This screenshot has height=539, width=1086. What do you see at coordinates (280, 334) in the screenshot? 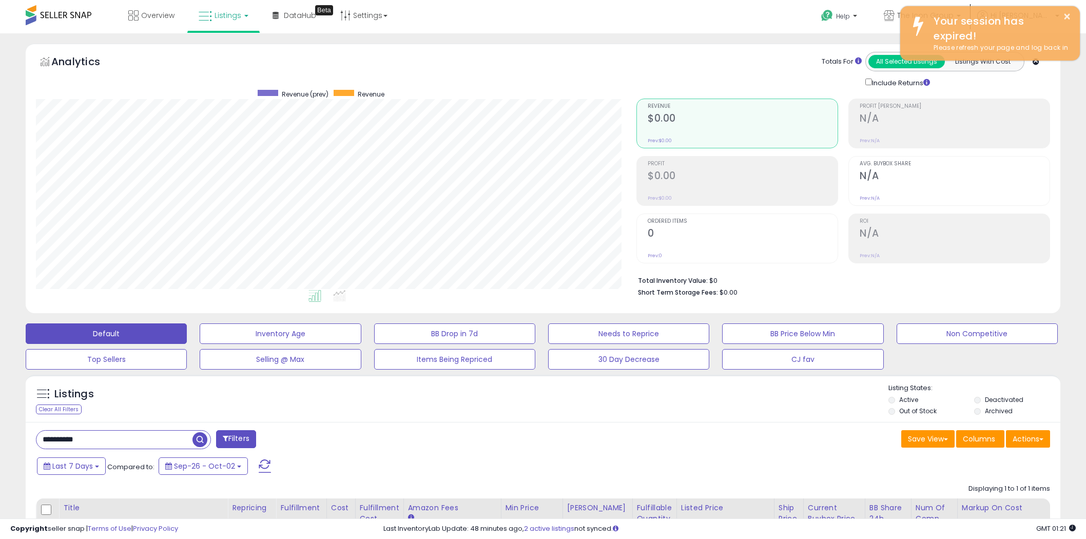
I see `button: Inventory Age` at bounding box center [280, 334].